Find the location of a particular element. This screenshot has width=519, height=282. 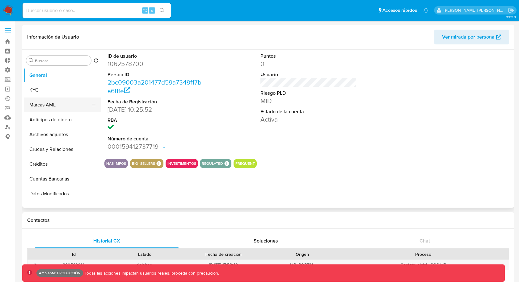

input: Buscar usuario o caso... is located at coordinates (97, 10).